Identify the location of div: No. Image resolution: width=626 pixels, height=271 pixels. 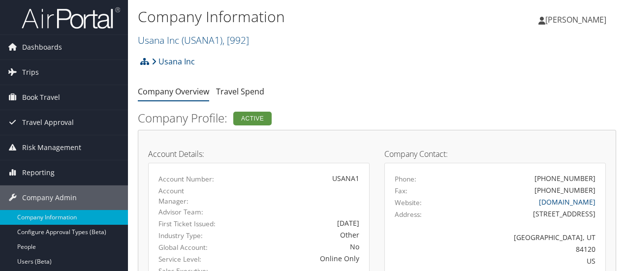
(295, 246).